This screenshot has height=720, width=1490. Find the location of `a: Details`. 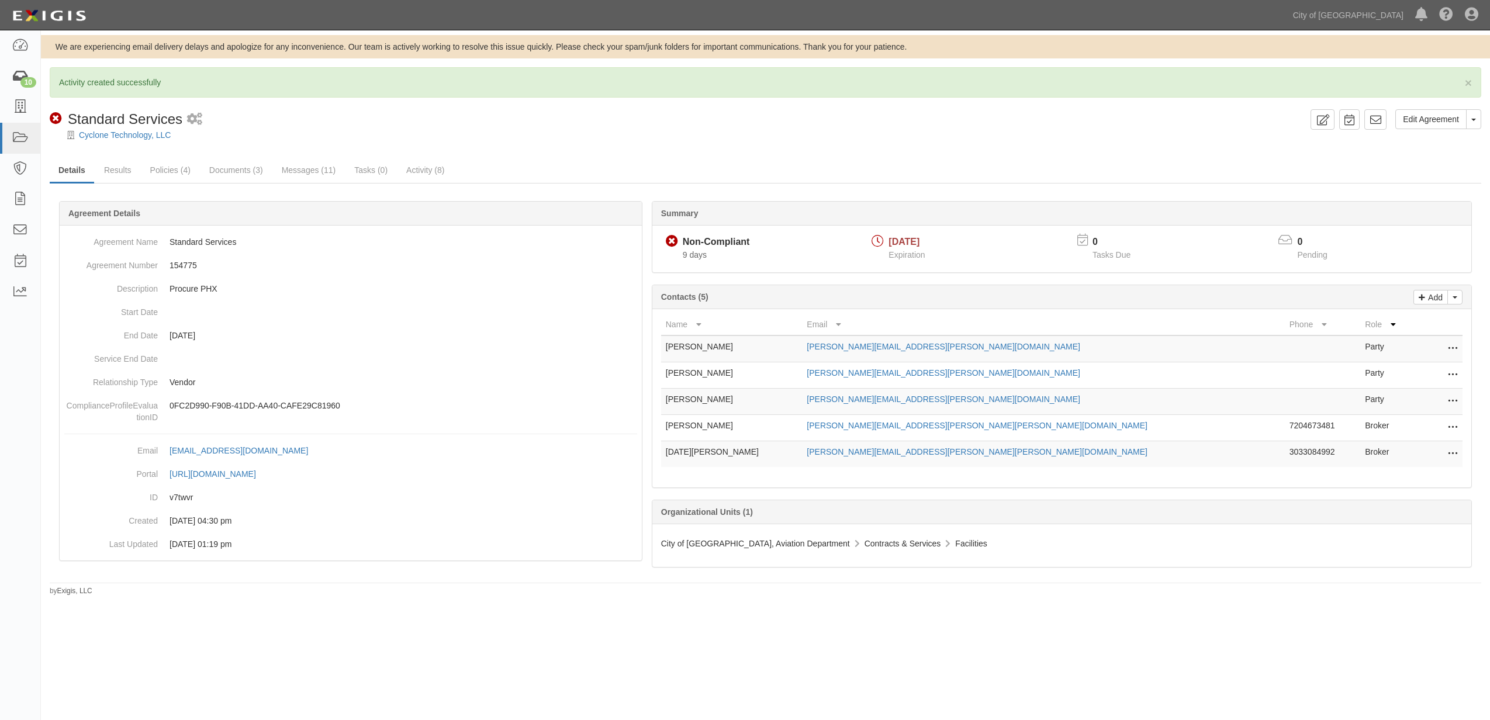

a: Details is located at coordinates (72, 171).